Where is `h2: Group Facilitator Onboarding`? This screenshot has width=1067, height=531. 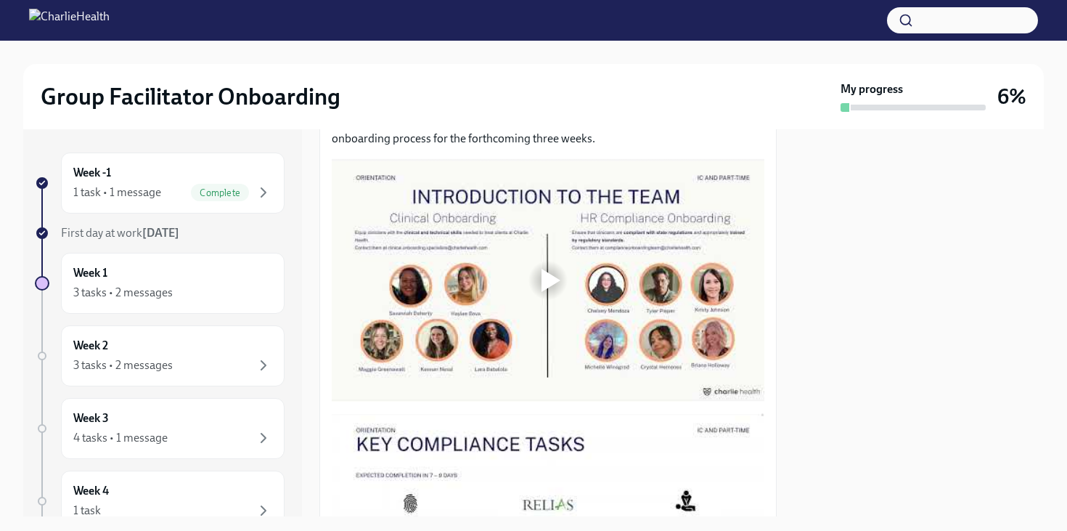 h2: Group Facilitator Onboarding is located at coordinates (190, 97).